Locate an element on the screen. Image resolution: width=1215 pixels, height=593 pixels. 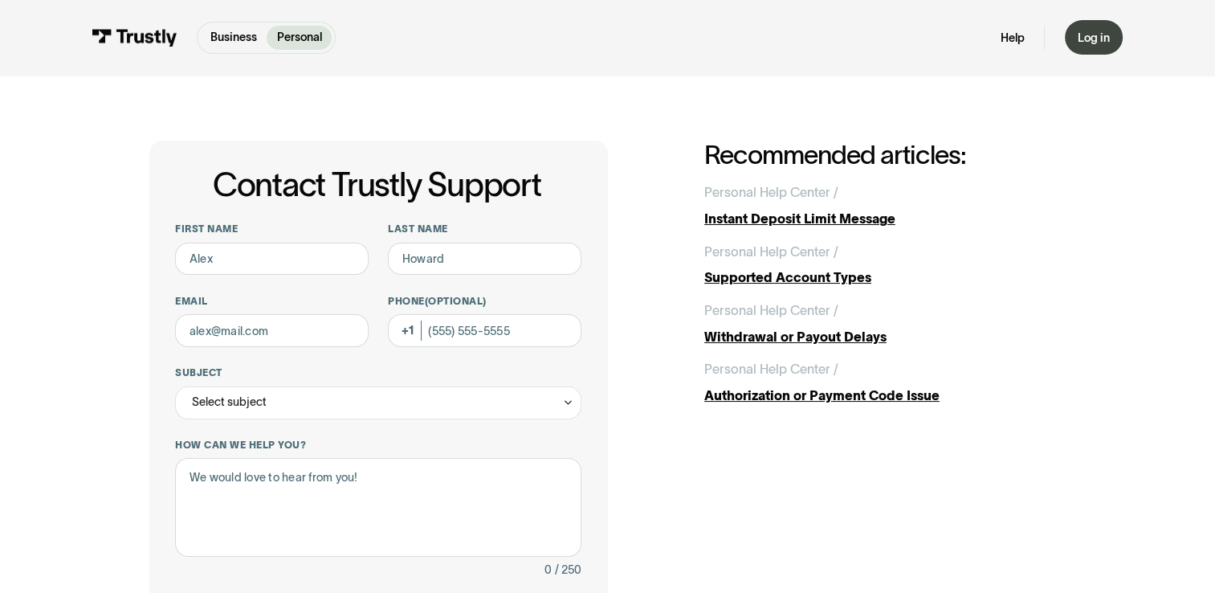
h1: Contact Trustly Support is located at coordinates (376, 185).